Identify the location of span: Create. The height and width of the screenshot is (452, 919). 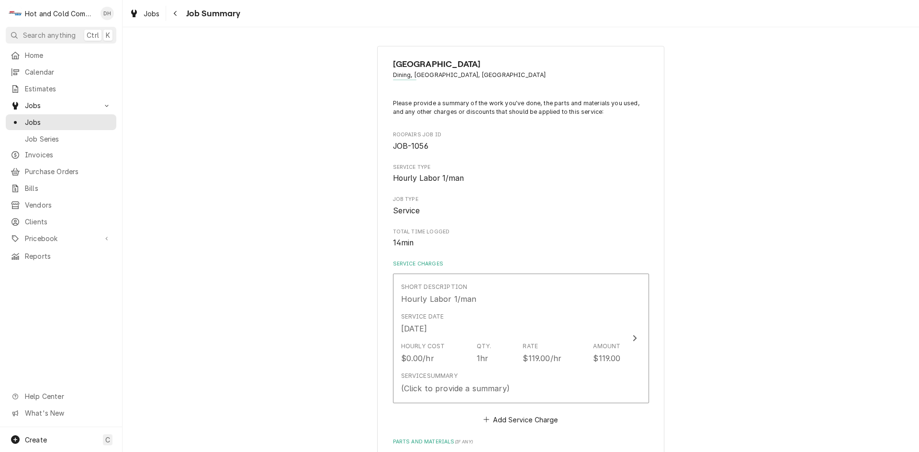
(36, 440).